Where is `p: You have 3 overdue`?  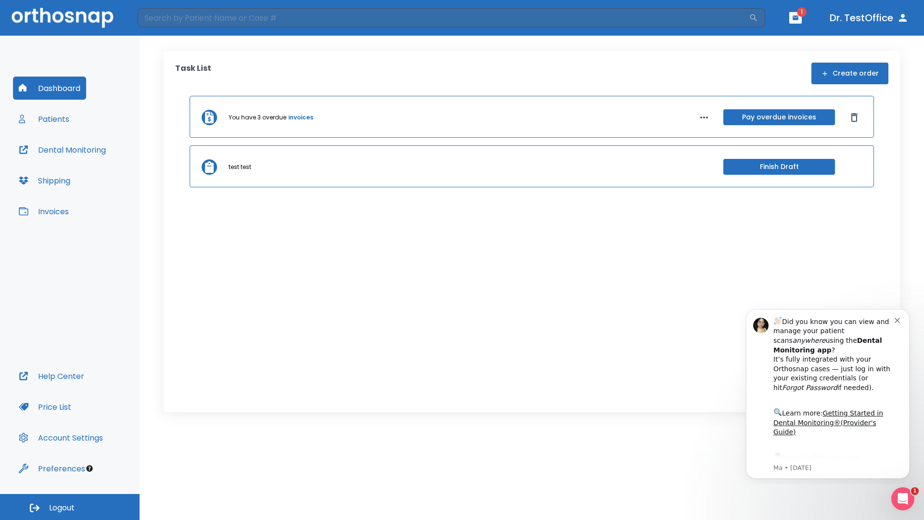 p: You have 3 overdue is located at coordinates (258, 117).